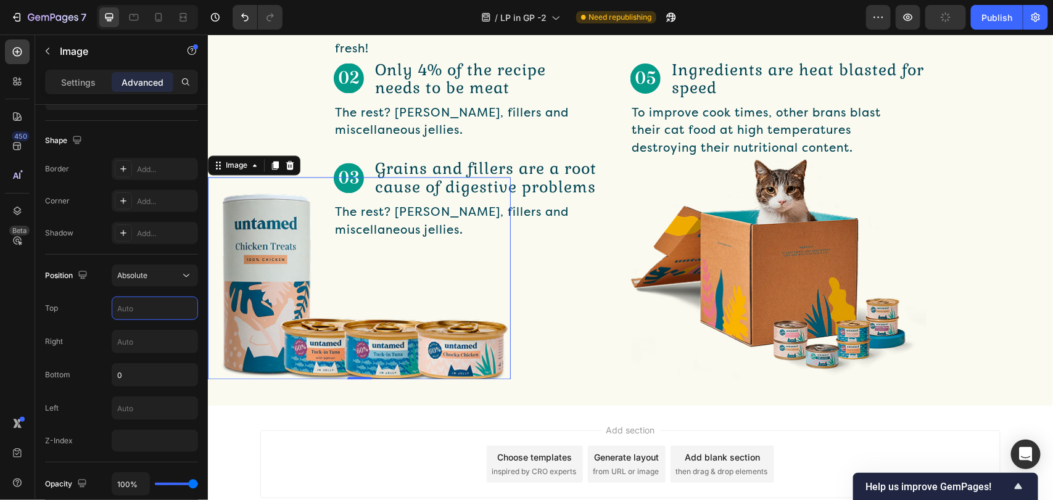 The image size is (1053, 500). Describe the element at coordinates (143, 82) in the screenshot. I see `p: Advanced` at that location.